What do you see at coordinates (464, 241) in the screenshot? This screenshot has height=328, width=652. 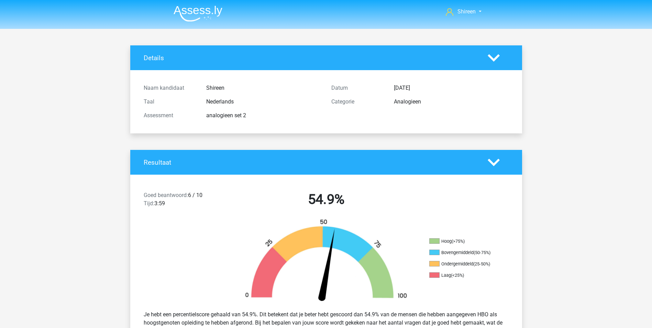 I see `li: Hoog` at bounding box center [464, 241].